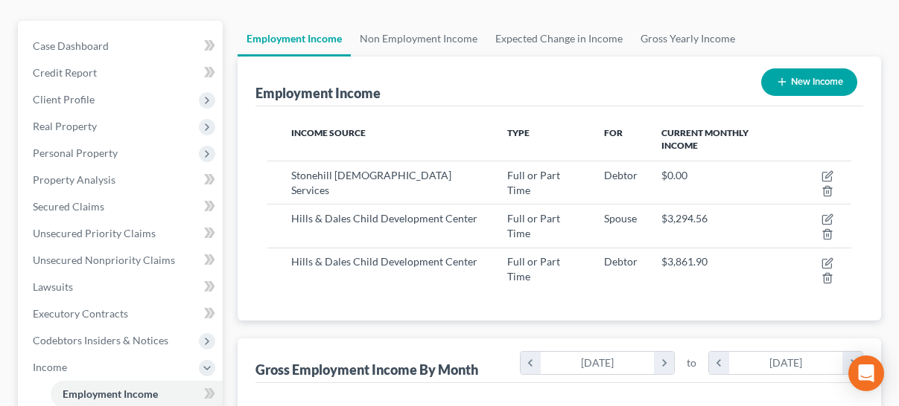  I want to click on span: Secured Claims, so click(68, 206).